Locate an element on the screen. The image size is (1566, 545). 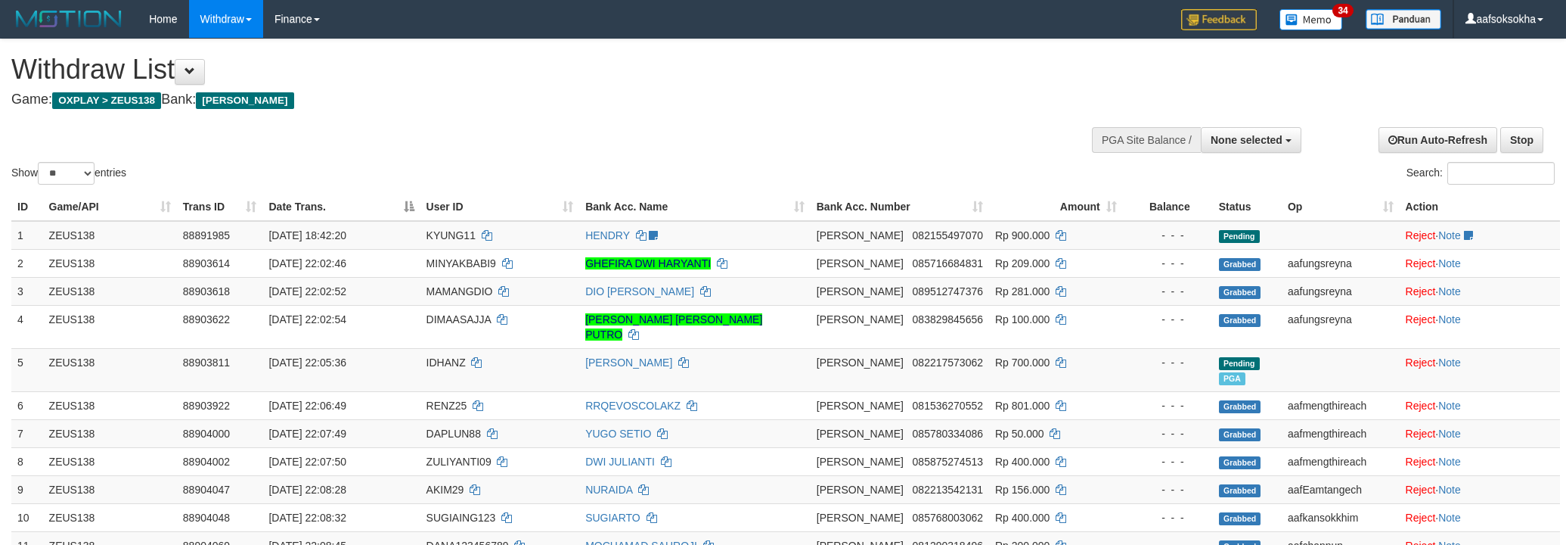
span: SUGIAING123 is located at coordinates (461, 517).